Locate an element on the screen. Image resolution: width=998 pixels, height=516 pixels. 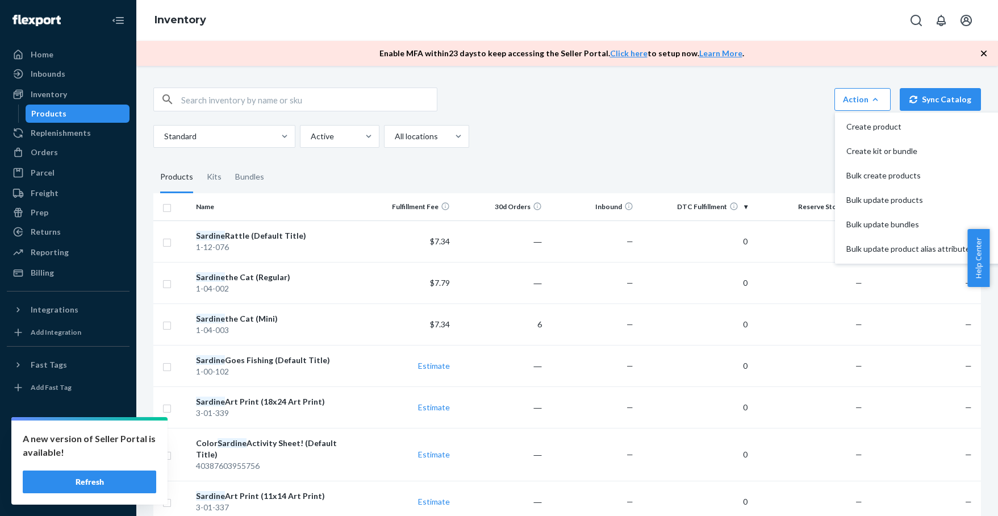
p: A new version of Seller Portal is available! is located at coordinates (89, 446).